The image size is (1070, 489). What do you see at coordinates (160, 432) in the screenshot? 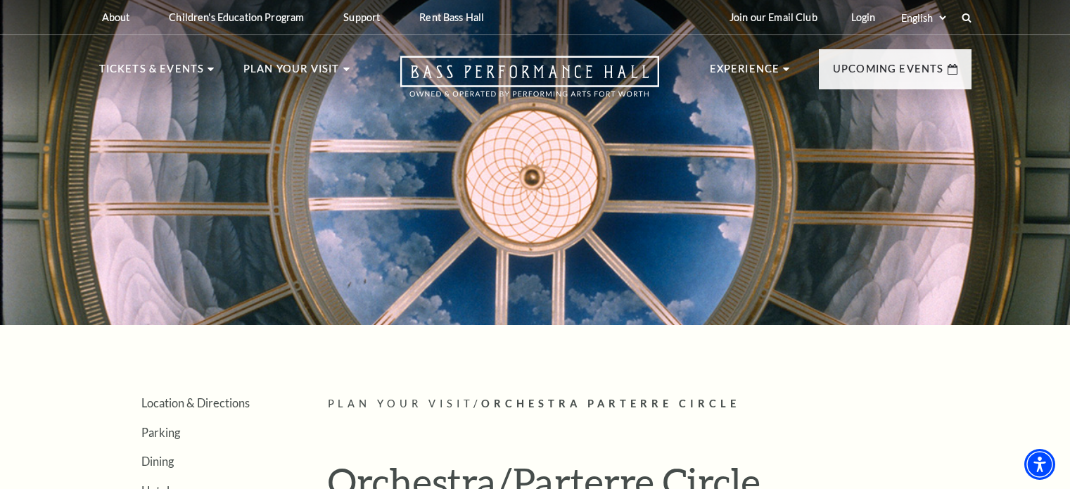
I see `a: Parking` at bounding box center [160, 432].